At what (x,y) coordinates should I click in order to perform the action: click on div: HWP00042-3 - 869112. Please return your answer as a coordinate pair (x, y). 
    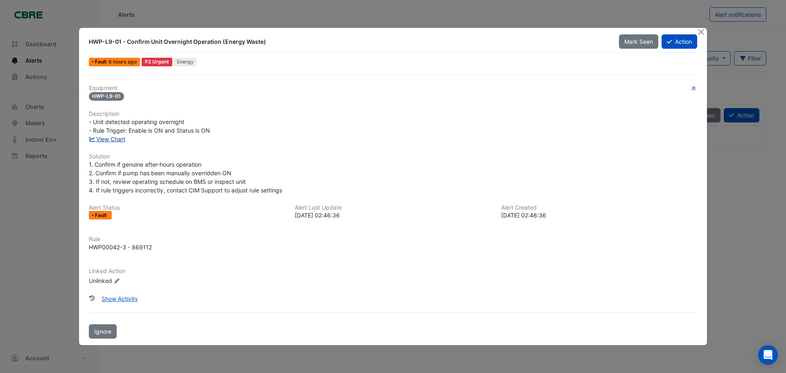
    Looking at the image, I should click on (120, 247).